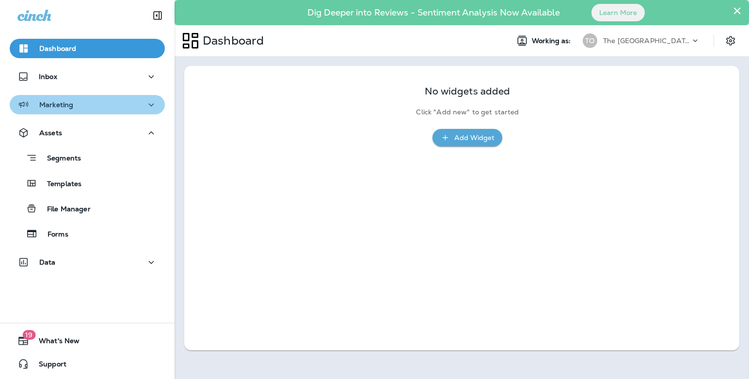  I want to click on p: Dig Deeper into Reviews - Sentiment Analysis Now Available, so click(434, 13).